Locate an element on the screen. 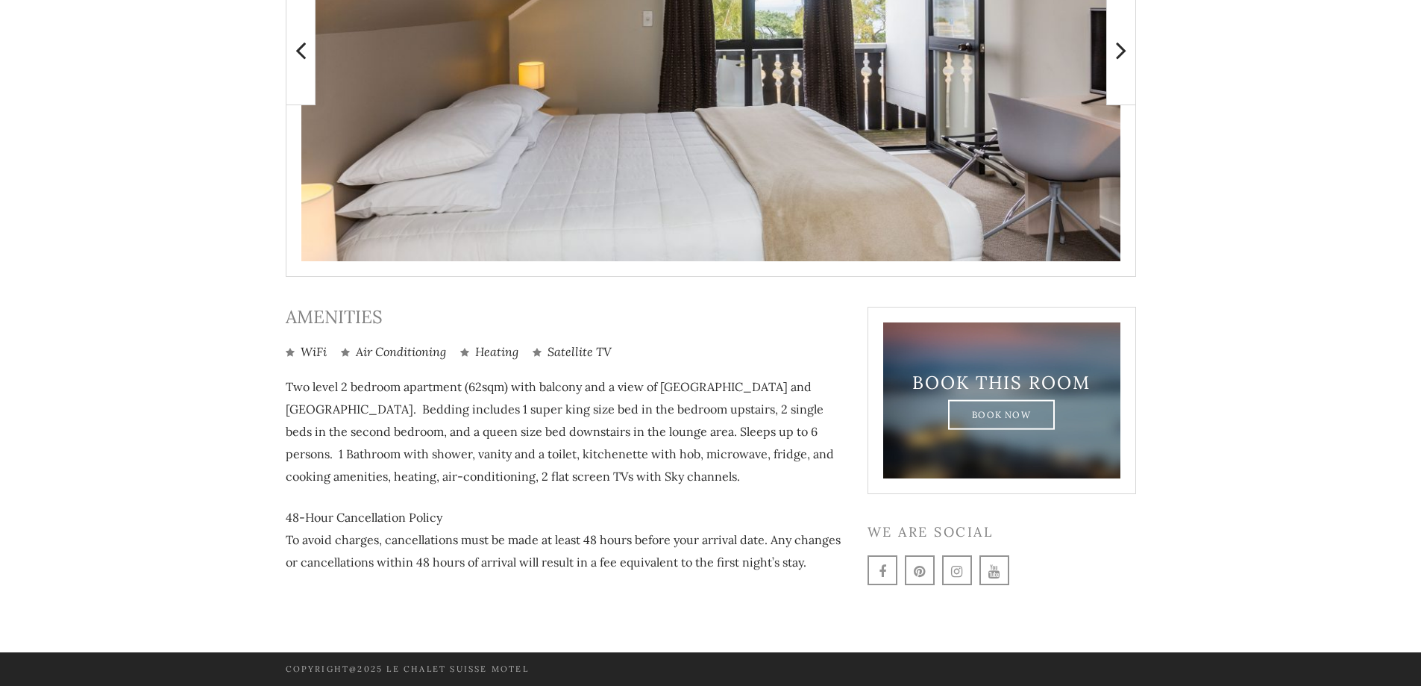  li: Heating is located at coordinates (489, 351).